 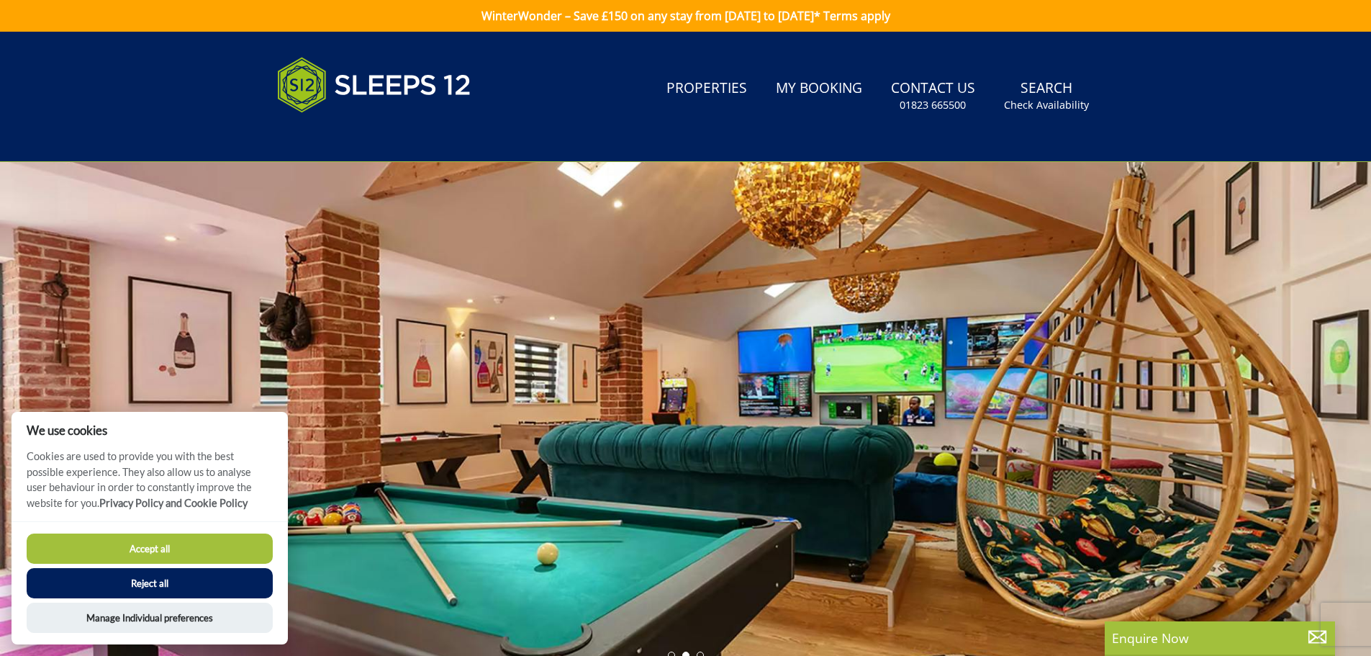 What do you see at coordinates (933, 105) in the screenshot?
I see `small: 01823 665500` at bounding box center [933, 105].